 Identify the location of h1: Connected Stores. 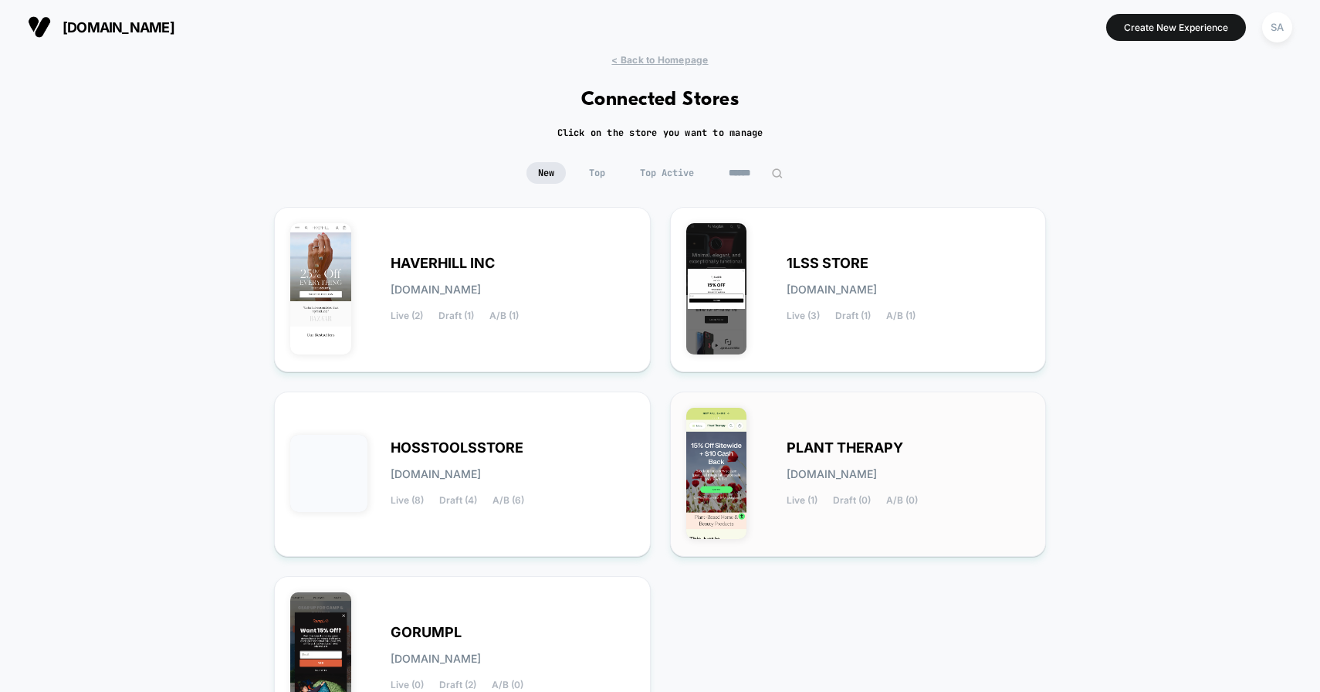
(660, 100).